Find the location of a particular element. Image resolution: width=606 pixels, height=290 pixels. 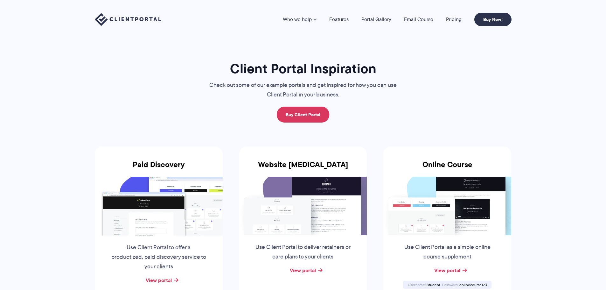

h3: Paid Discovery is located at coordinates (159, 168).